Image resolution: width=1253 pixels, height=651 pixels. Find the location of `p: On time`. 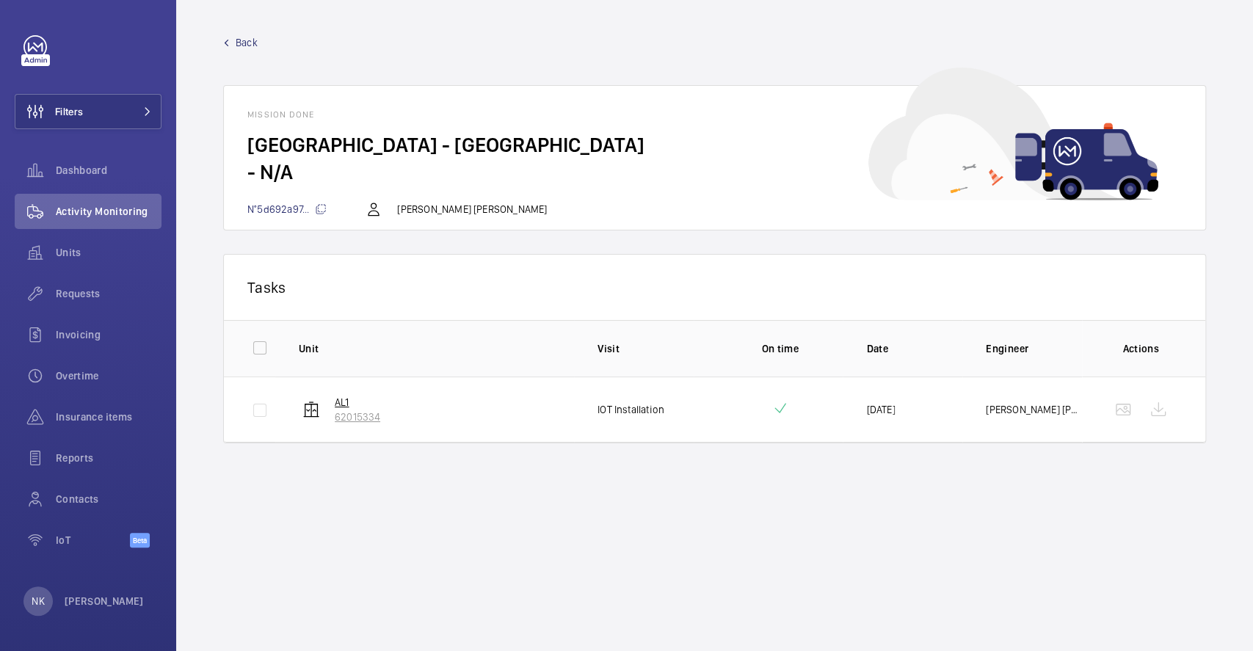

p: On time is located at coordinates (780, 349).